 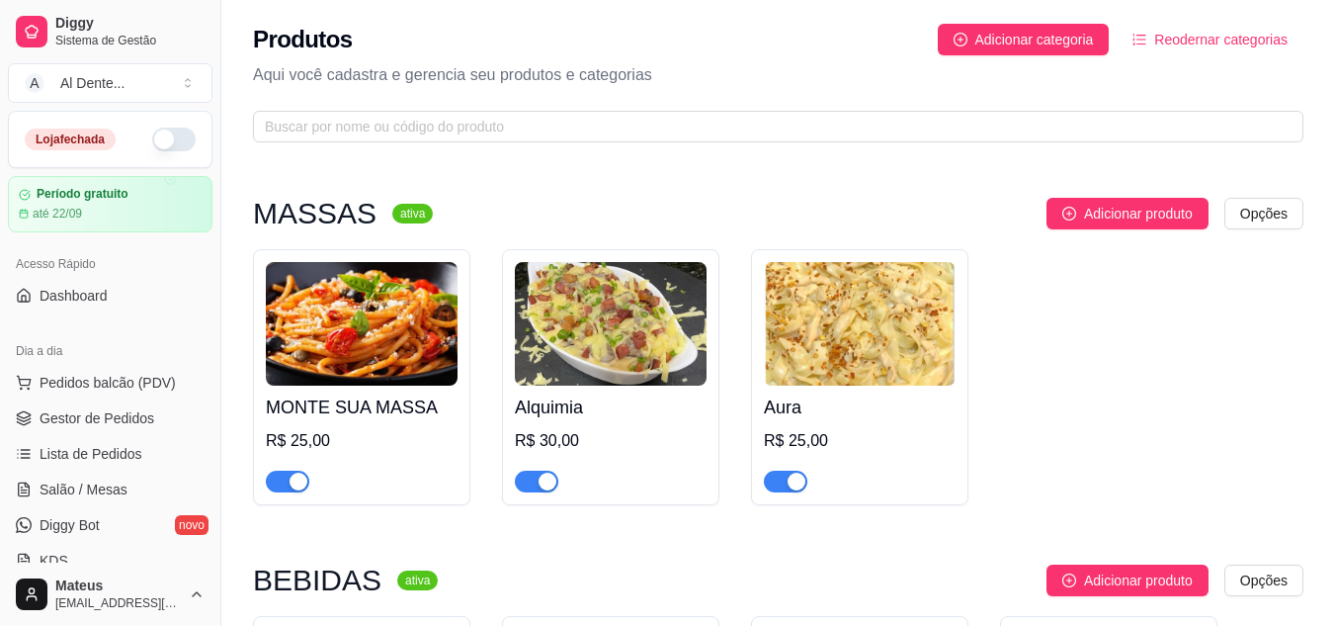 I want to click on a: Lista de Pedidos, so click(x=110, y=454).